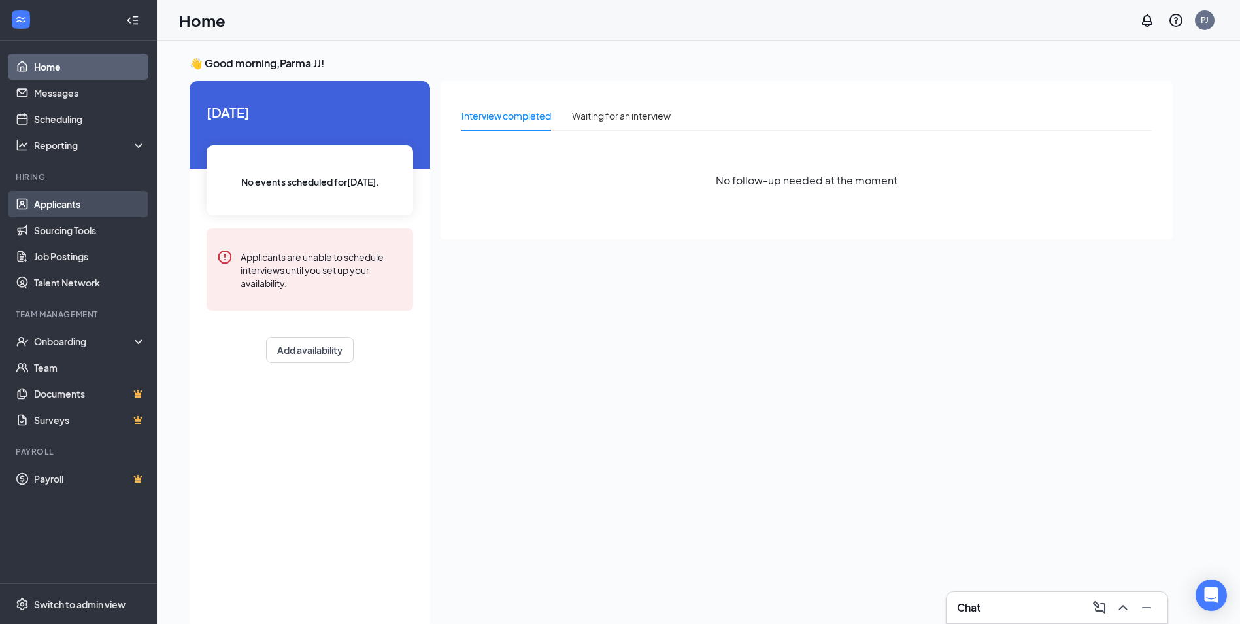 This screenshot has height=624, width=1240. I want to click on h3: Chat, so click(969, 607).